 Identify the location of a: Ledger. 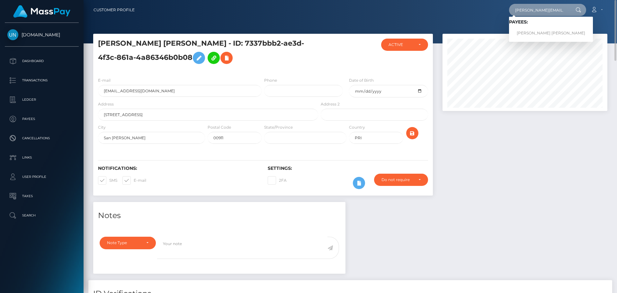
(42, 100).